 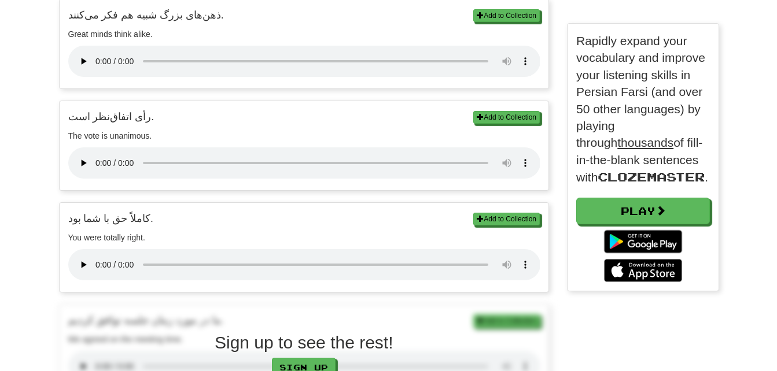 I want to click on span: Clozemaster, so click(x=651, y=176).